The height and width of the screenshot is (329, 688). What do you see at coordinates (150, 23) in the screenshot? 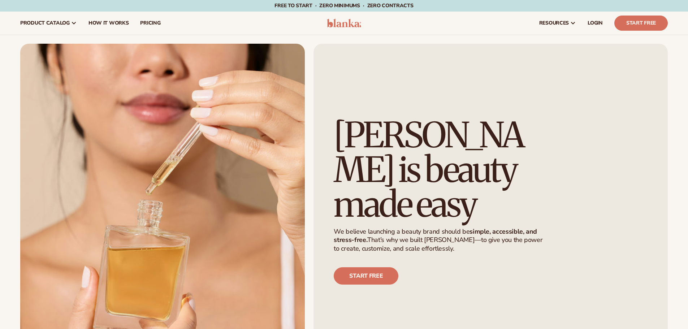
I see `span: pricing` at bounding box center [150, 23].